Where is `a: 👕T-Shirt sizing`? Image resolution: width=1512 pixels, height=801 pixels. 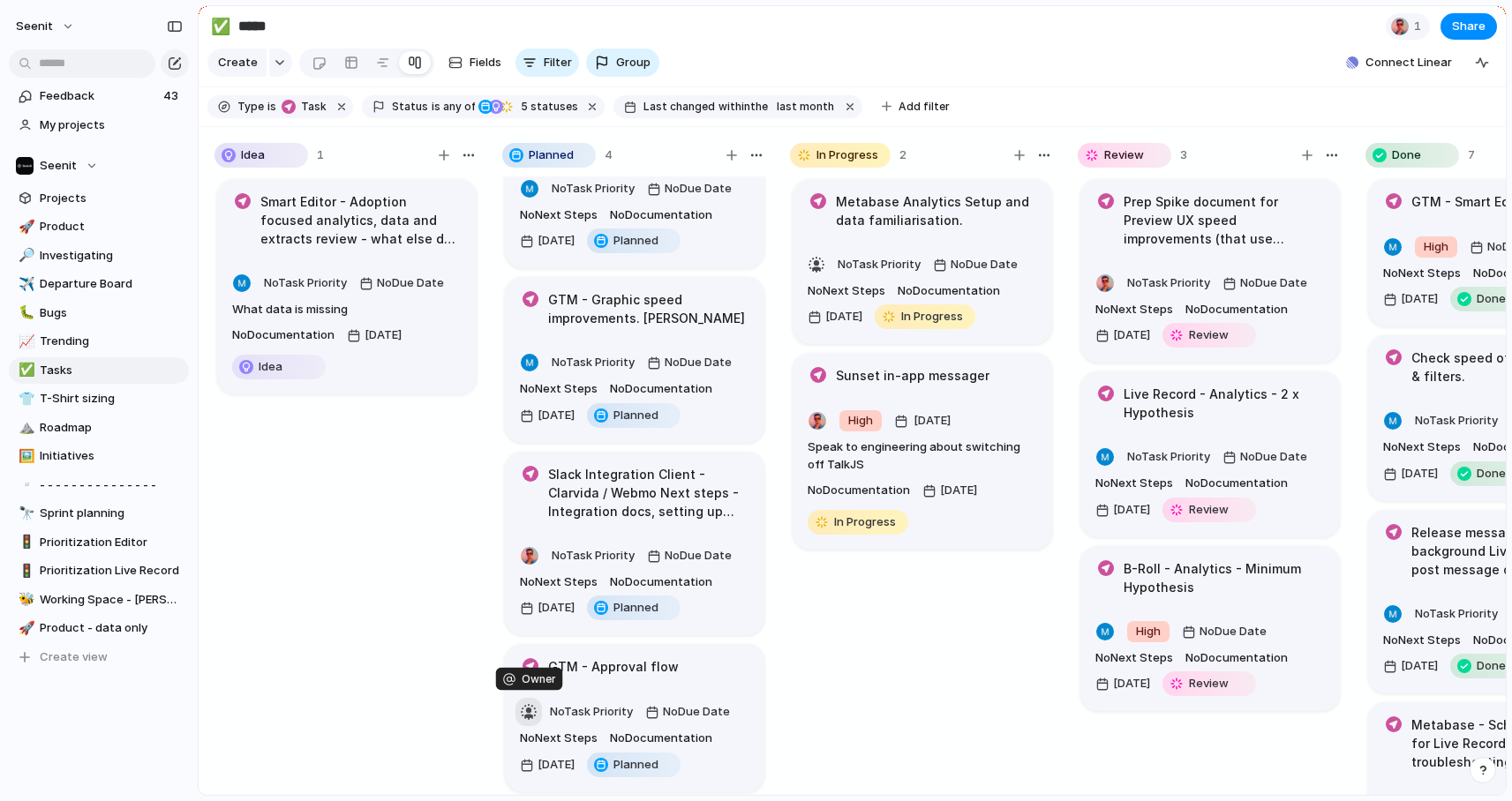
a: 👕T-Shirt sizing is located at coordinates (98, 399).